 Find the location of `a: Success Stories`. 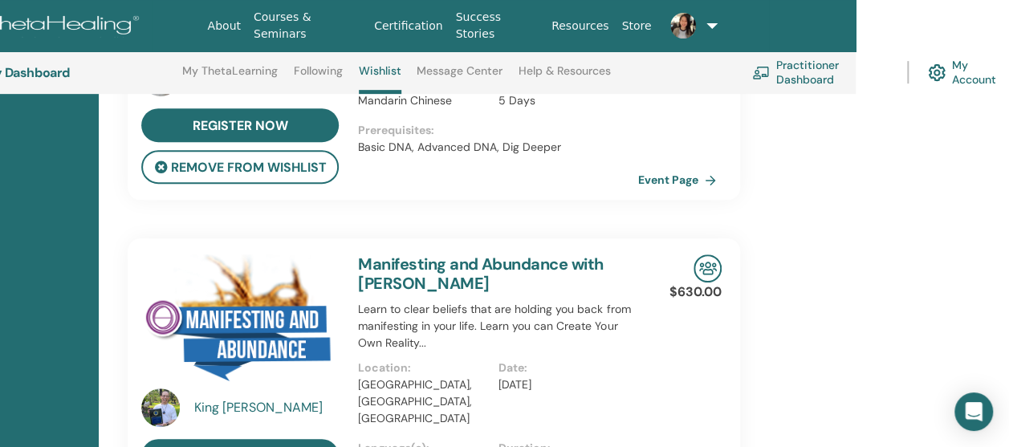

a: Success Stories is located at coordinates (496, 26).